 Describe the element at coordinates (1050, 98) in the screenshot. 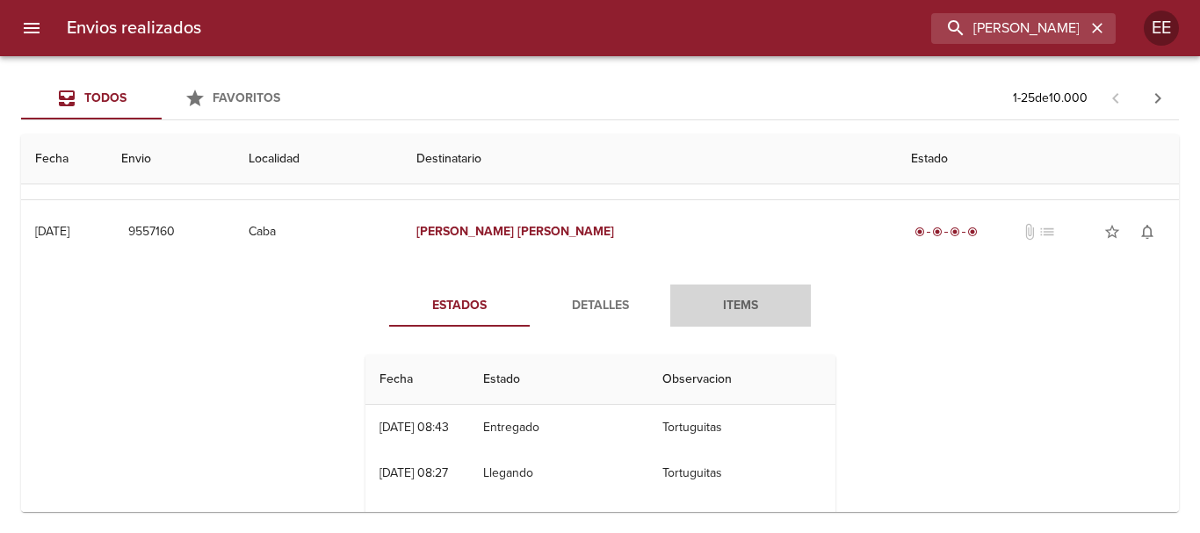

I see `p: 1 - 25 de 10.000` at that location.